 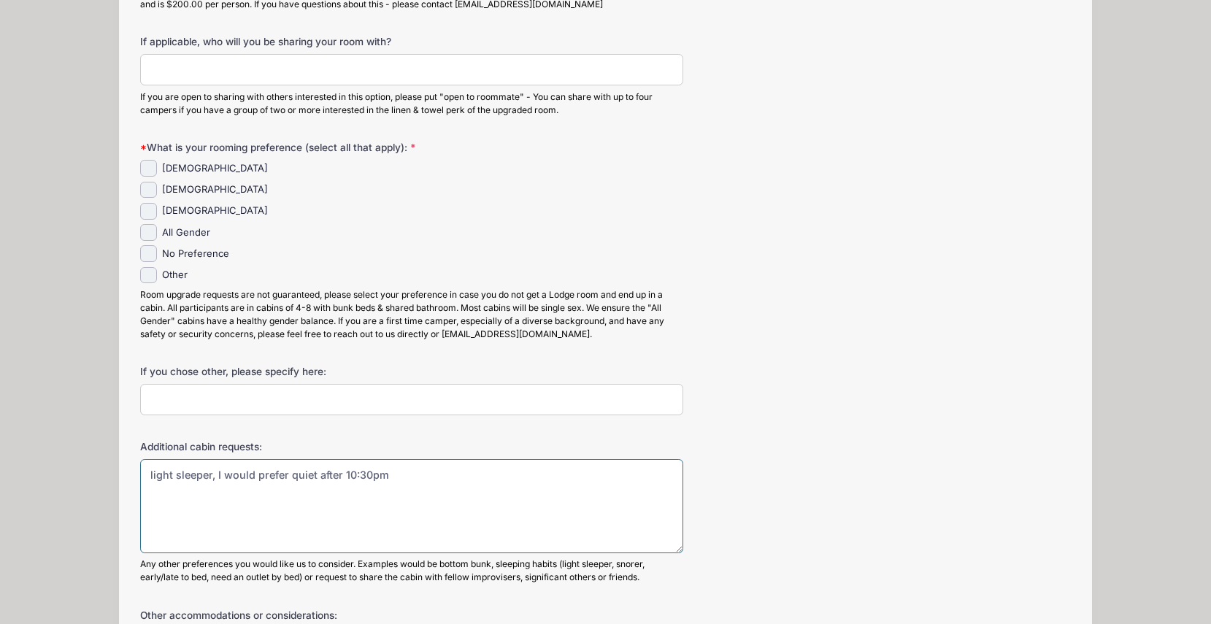 What do you see at coordinates (295, 447) in the screenshot?
I see `label: Additional cabin requests:` at bounding box center [295, 447].